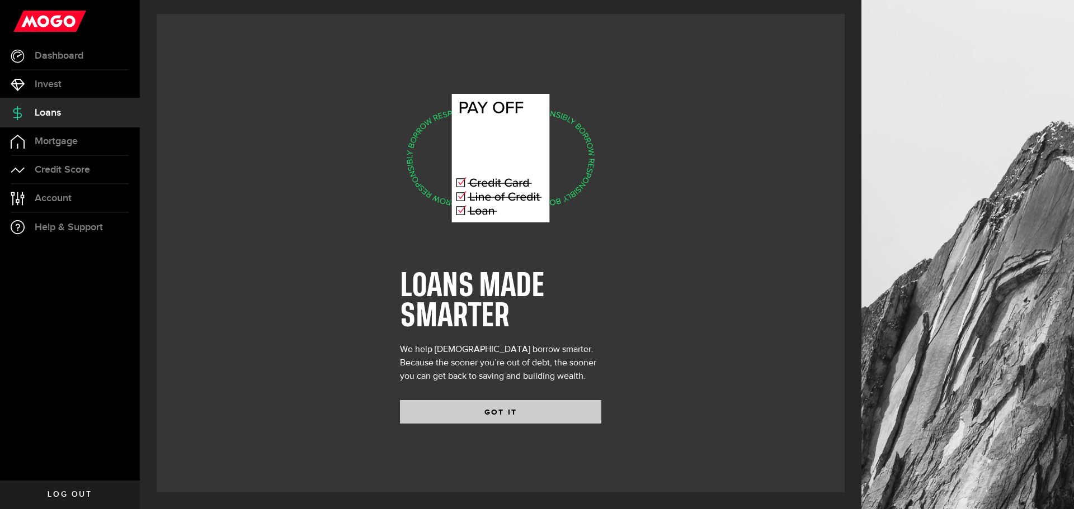 The height and width of the screenshot is (509, 1074). Describe the element at coordinates (501, 302) in the screenshot. I see `h1: LOANS MADE SMARTER` at that location.